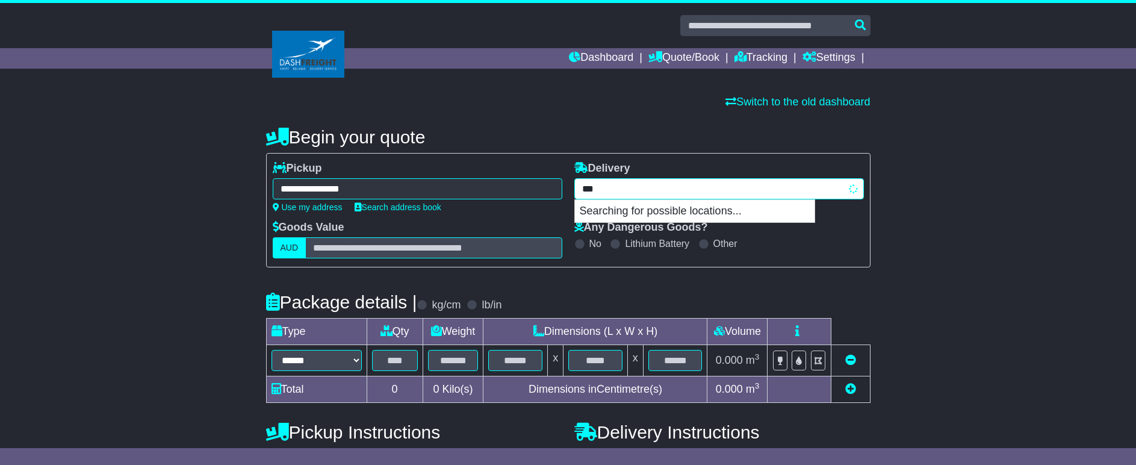 The width and height of the screenshot is (1136, 465). Describe the element at coordinates (316, 389) in the screenshot. I see `td: Total` at that location.